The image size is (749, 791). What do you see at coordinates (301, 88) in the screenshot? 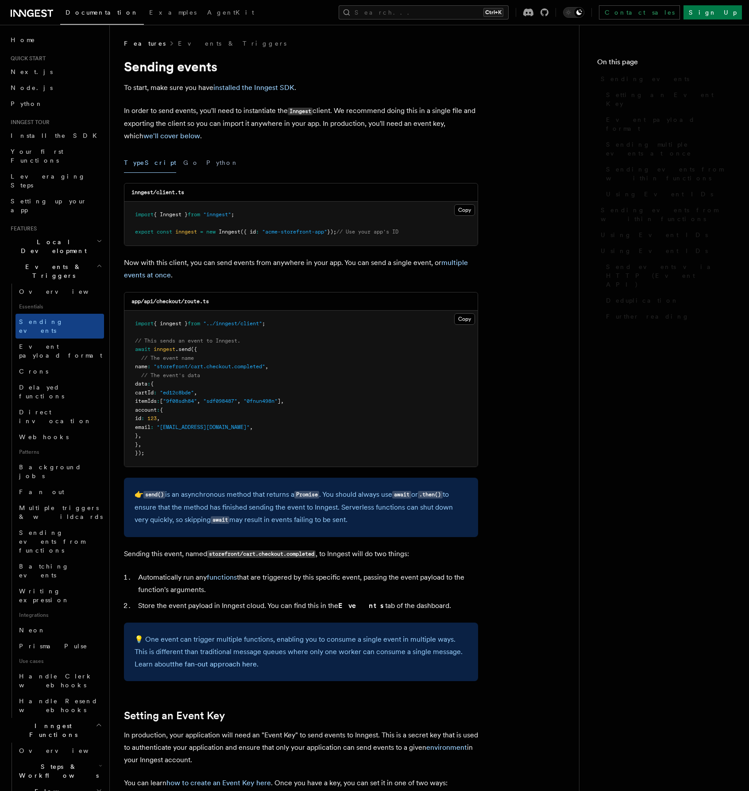
I see `p: To start, make sure you have .` at bounding box center [301, 88].